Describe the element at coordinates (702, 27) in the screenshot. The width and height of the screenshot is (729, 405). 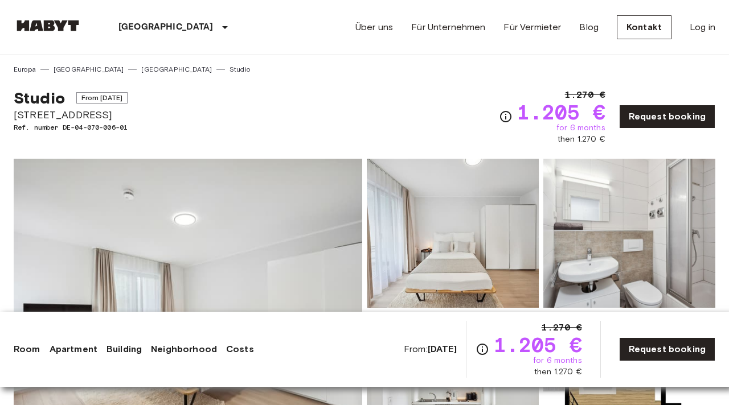
I see `a: Log in` at that location.